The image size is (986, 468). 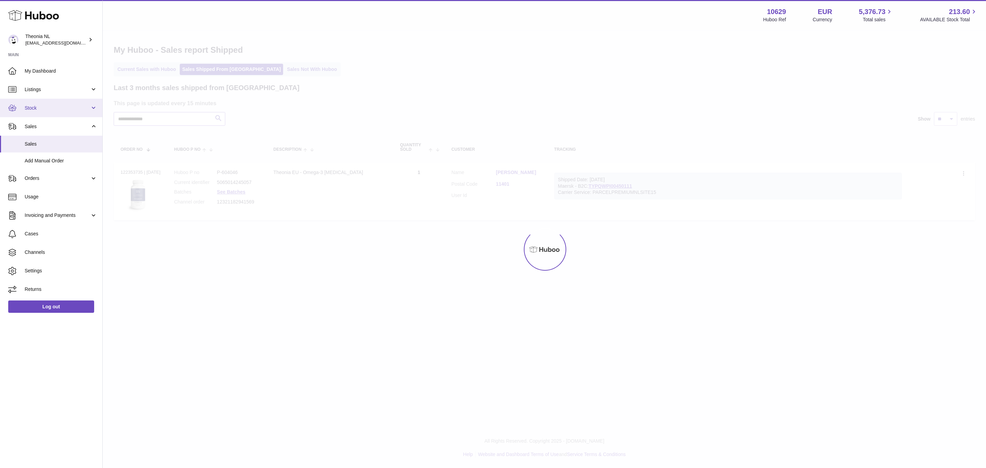 I want to click on div: Currency, so click(x=822, y=20).